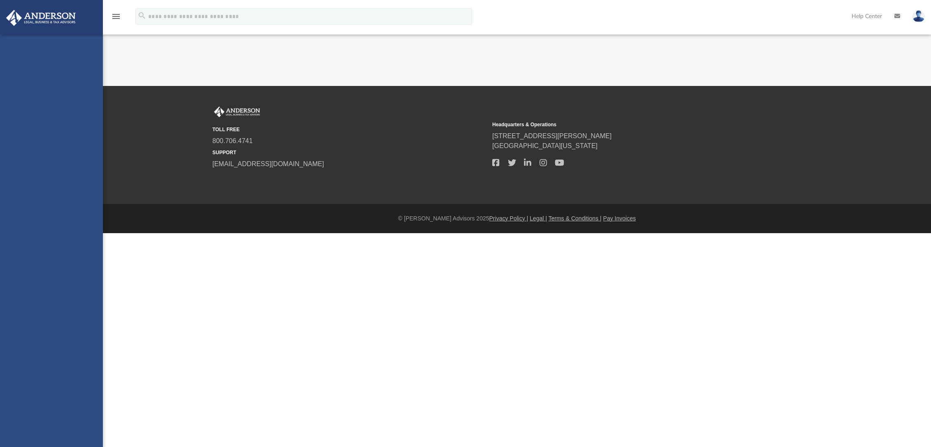  I want to click on a: Legal |, so click(538, 219).